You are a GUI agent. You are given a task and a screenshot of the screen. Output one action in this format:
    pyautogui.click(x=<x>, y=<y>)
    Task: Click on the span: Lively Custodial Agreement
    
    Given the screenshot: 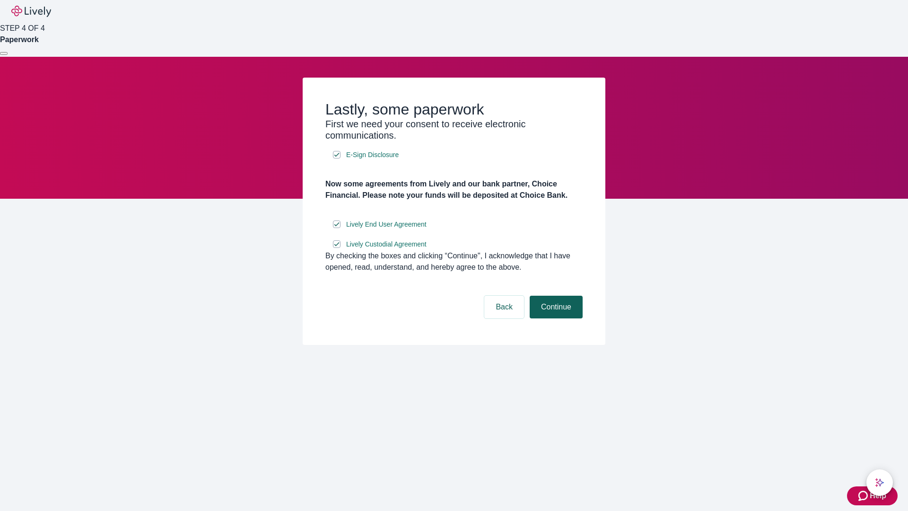 What is the action you would take?
    pyautogui.click(x=386, y=244)
    